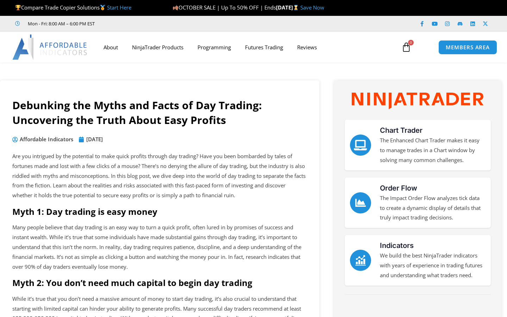 This screenshot has width=507, height=317. What do you see at coordinates (111, 47) in the screenshot?
I see `a: About` at bounding box center [111, 47].